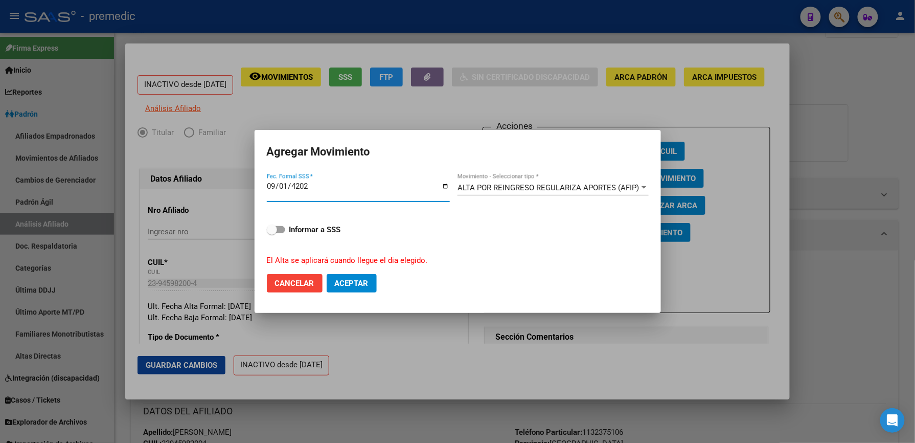  I want to click on span: ALTA POR REINGRESO REGULARIZA APORTES (AFIP), so click(548, 188).